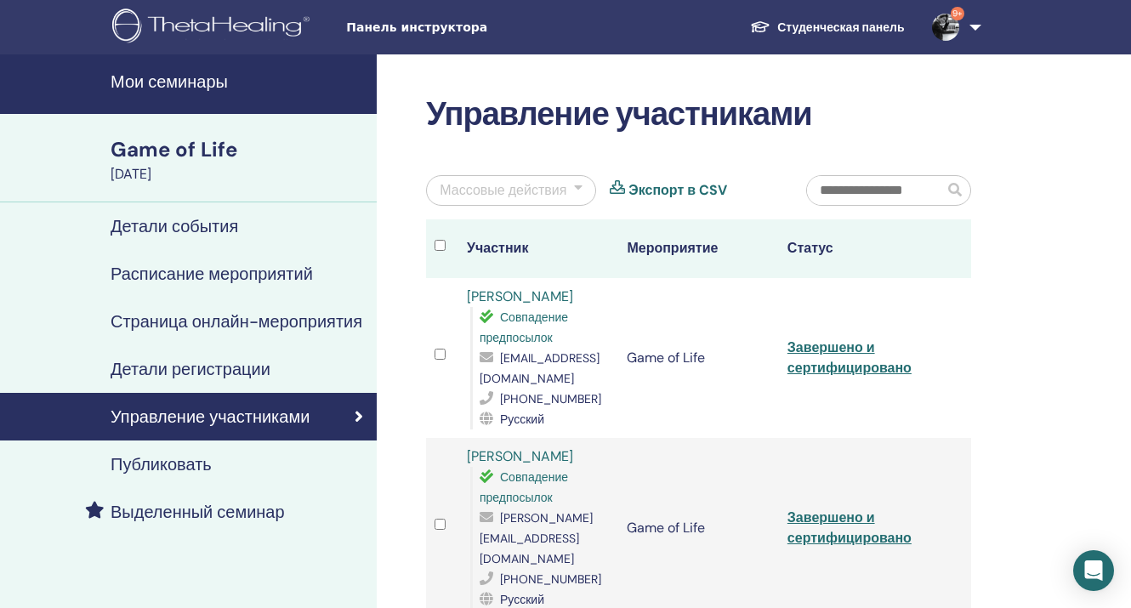 The image size is (1131, 608). Describe the element at coordinates (859, 248) in the screenshot. I see `th: Статус` at that location.